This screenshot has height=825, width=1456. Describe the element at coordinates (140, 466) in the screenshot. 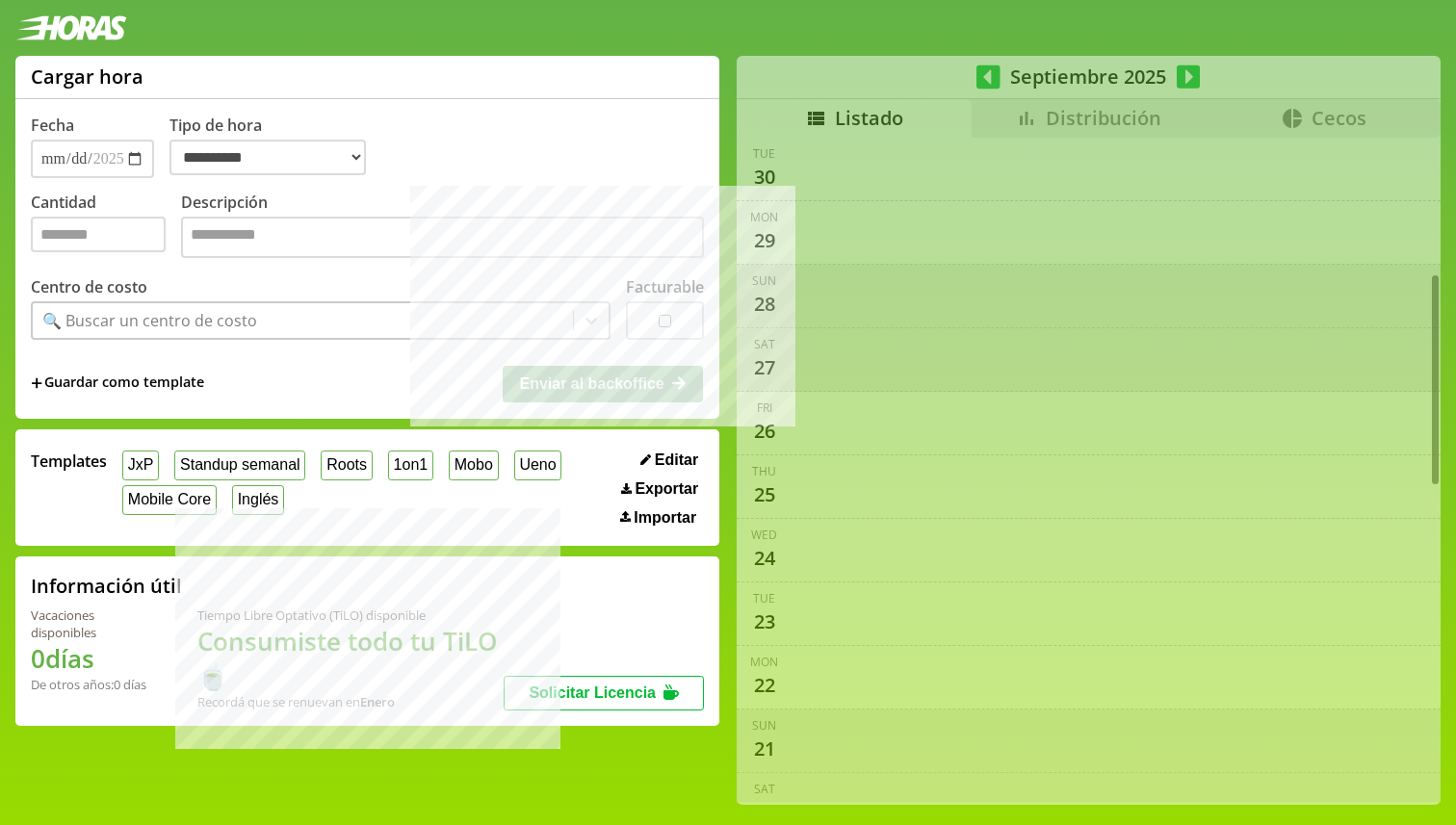

I see `button: JxP` at that location.